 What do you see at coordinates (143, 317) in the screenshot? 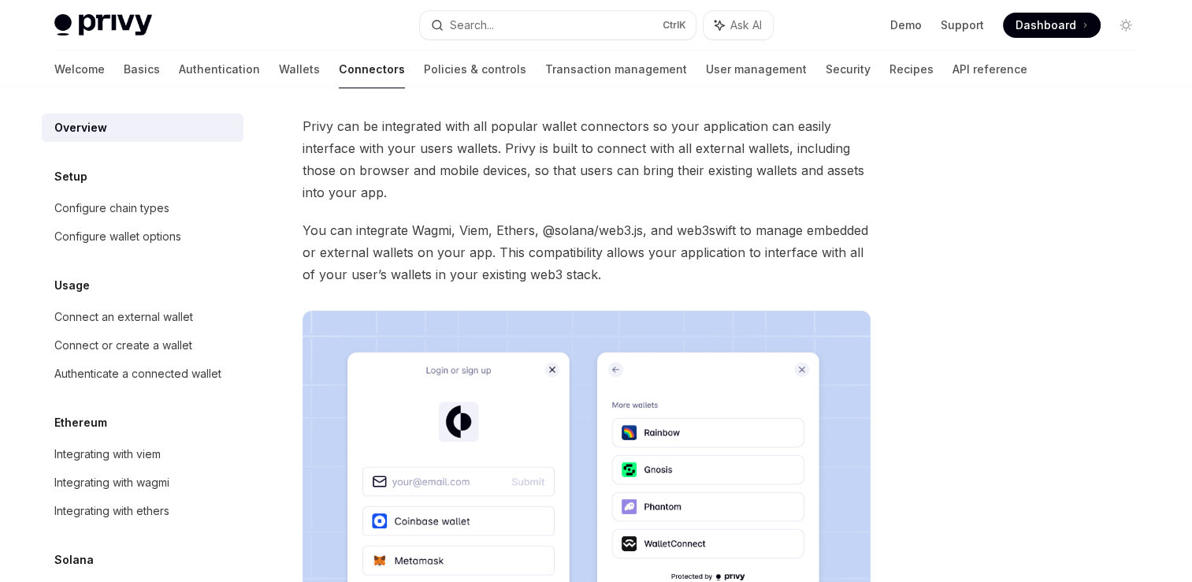
I see `a: Connect an external wallet` at bounding box center [143, 317].